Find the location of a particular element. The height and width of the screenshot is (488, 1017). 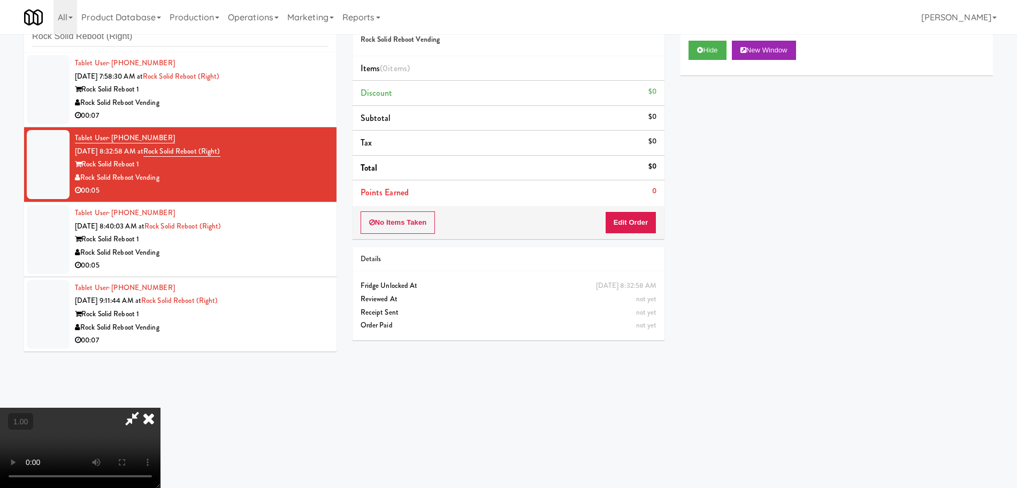

div: 0 is located at coordinates (654, 191).